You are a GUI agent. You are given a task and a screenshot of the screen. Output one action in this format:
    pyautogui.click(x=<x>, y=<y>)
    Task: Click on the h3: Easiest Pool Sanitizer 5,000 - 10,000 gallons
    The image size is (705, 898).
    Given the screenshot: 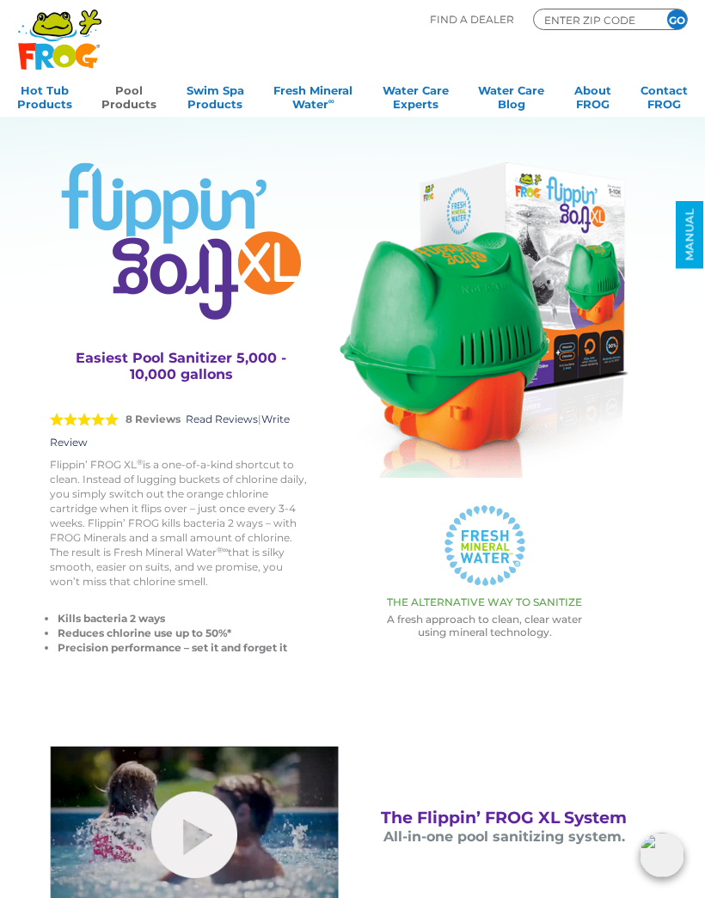 What is the action you would take?
    pyautogui.click(x=181, y=366)
    